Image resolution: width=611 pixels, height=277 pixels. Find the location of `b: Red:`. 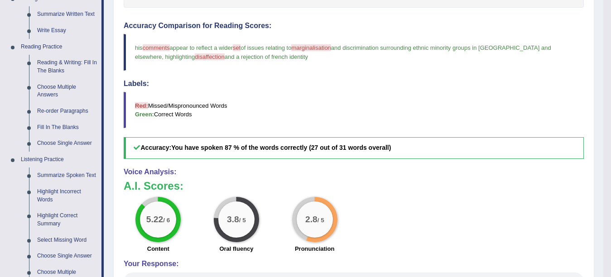

b: Red: is located at coordinates (141, 106).